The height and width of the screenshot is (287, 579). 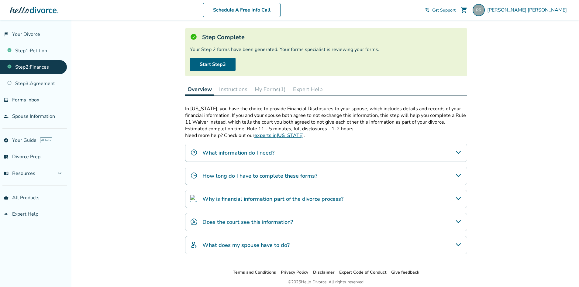 What do you see at coordinates (260, 176) in the screenshot?
I see `h4: How long do I have to complete these forms?` at bounding box center [260, 176].